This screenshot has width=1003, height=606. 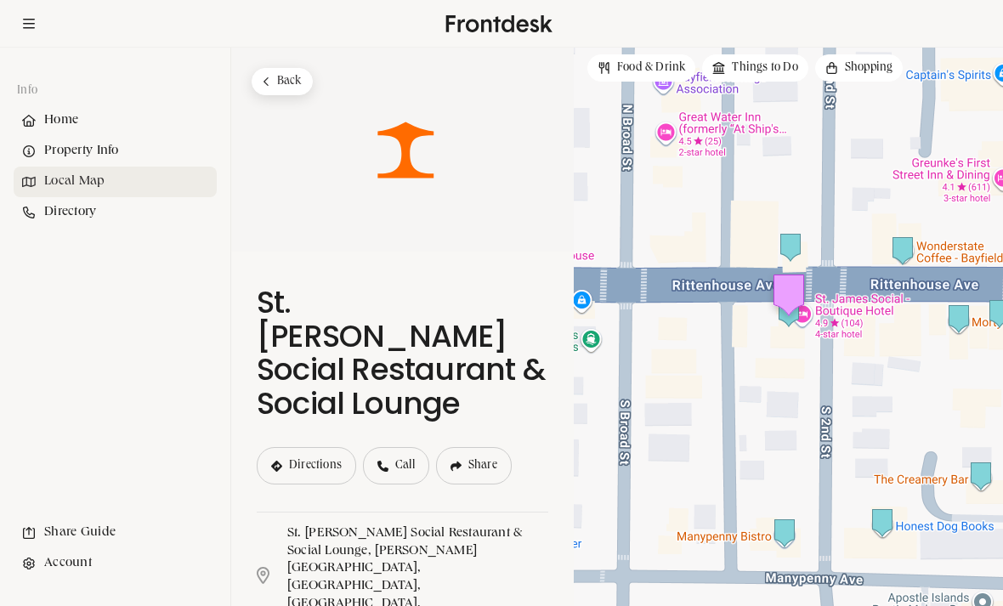 I want to click on div: Property Info, so click(x=115, y=151).